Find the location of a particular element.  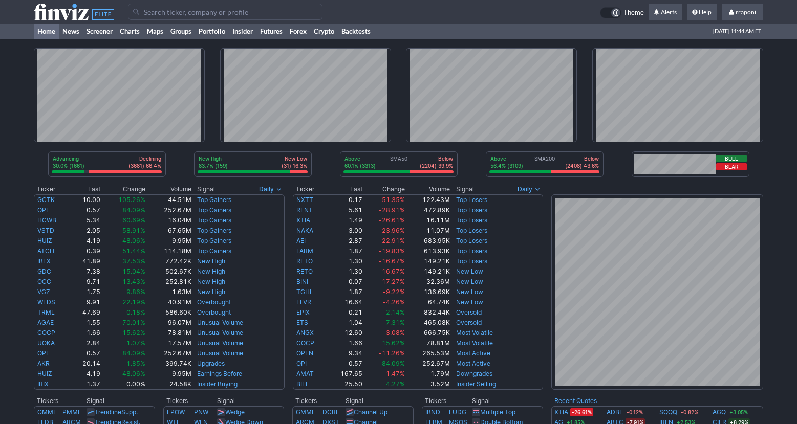

p: Above is located at coordinates (360, 159).